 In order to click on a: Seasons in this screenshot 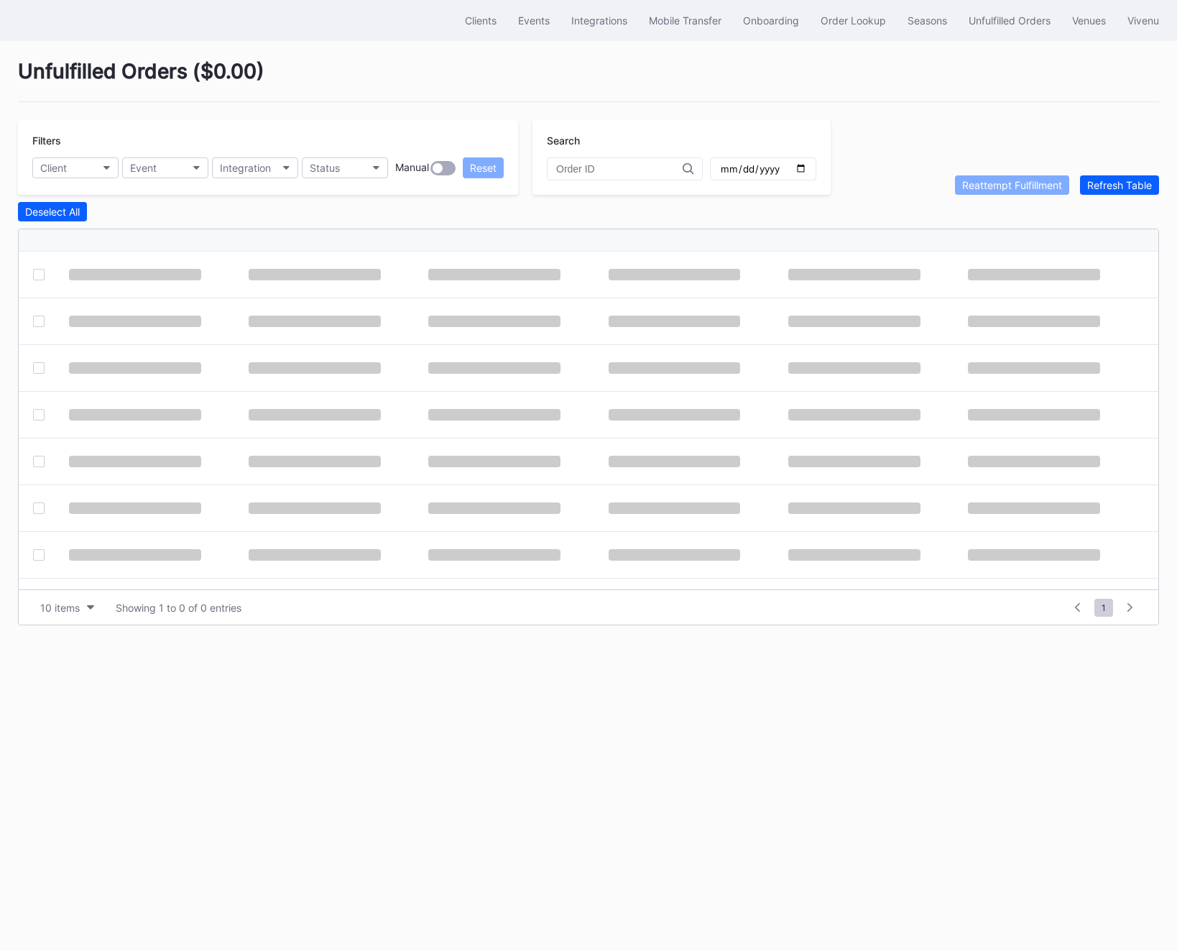, I will do `click(927, 20)`.